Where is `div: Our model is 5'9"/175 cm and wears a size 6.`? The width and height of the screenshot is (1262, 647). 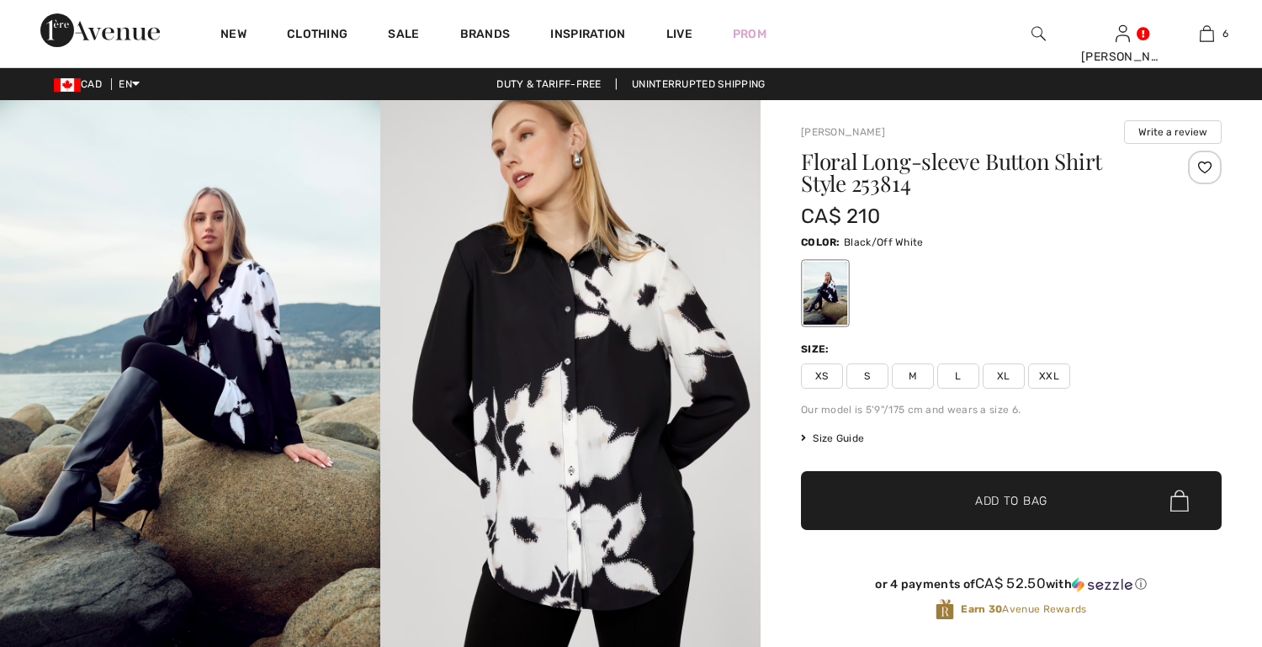
div: Our model is 5'9"/175 cm and wears a size 6. is located at coordinates (1011, 410).